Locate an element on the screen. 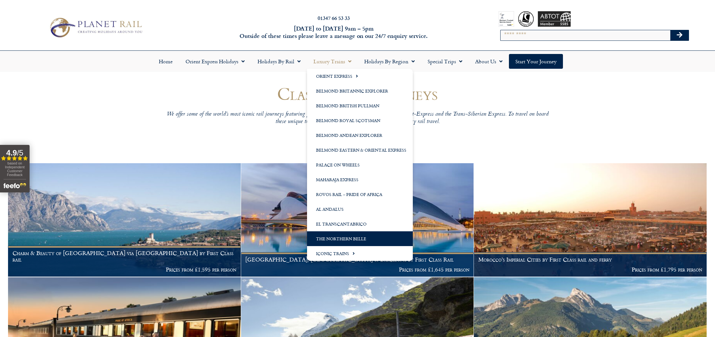 This screenshot has width=715, height=337. a: Maharaja Express is located at coordinates (360, 180).